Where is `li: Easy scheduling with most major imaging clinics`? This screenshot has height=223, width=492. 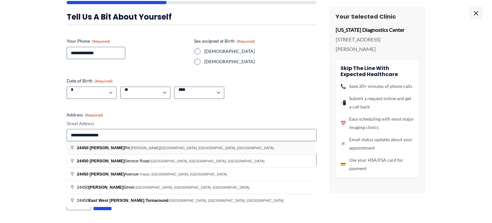 li: Easy scheduling with most major imaging clinics is located at coordinates (377, 123).